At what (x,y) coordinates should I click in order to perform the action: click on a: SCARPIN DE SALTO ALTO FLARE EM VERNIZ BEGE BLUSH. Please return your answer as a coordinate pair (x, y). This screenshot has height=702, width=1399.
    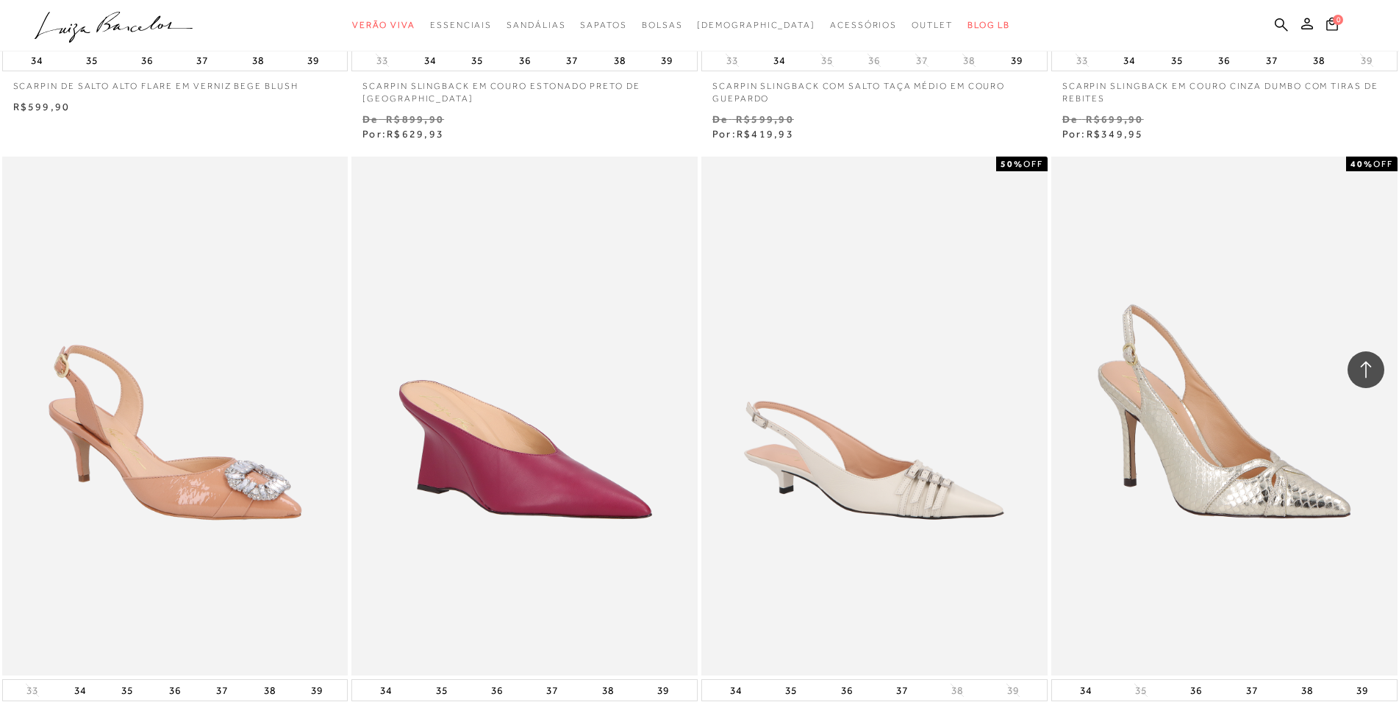
    Looking at the image, I should click on (175, 82).